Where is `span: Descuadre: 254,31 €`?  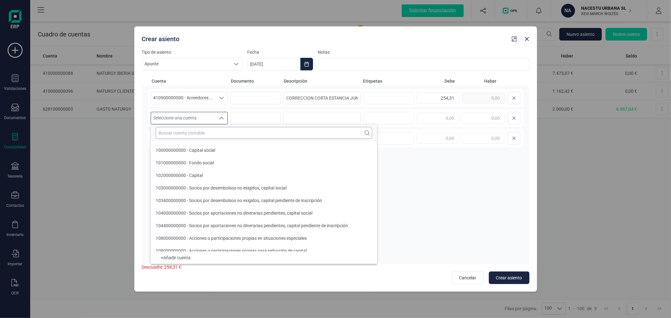 span: Descuadre: 254,31 € is located at coordinates (162, 267).